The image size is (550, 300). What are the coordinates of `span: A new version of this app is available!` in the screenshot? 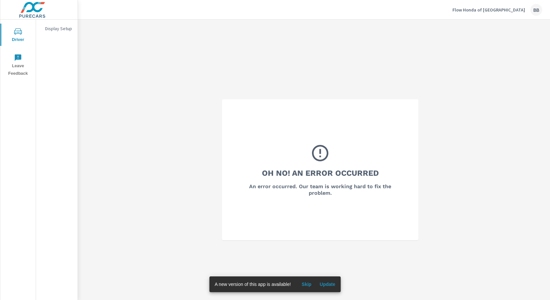 It's located at (253, 284).